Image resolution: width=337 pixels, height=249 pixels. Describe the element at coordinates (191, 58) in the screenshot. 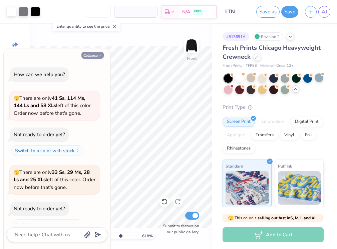

I see `div: Front` at that location.